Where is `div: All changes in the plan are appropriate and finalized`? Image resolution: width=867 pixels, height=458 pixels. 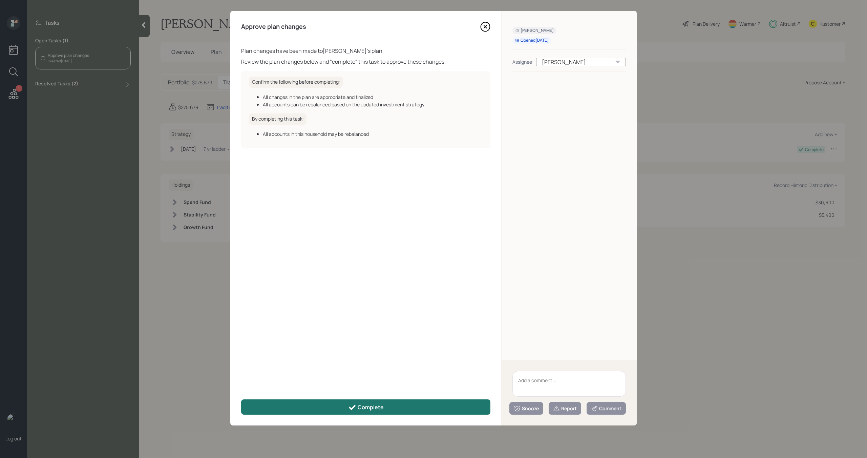 div: All changes in the plan are appropriate and finalized is located at coordinates (373, 97).